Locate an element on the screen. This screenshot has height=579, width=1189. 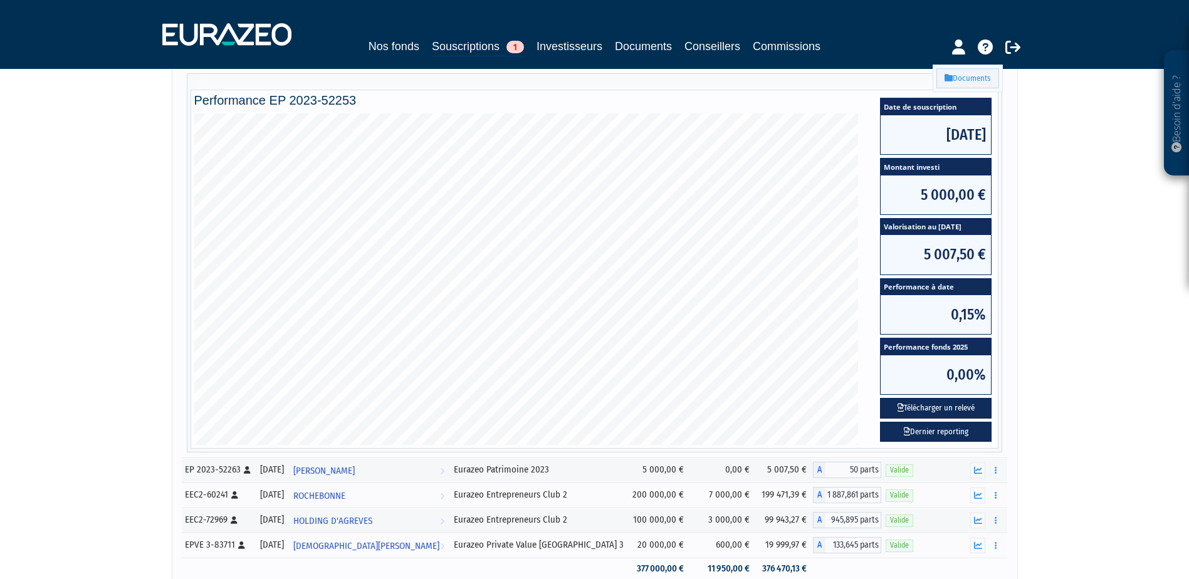
a: Dernier reporting is located at coordinates (936, 432).